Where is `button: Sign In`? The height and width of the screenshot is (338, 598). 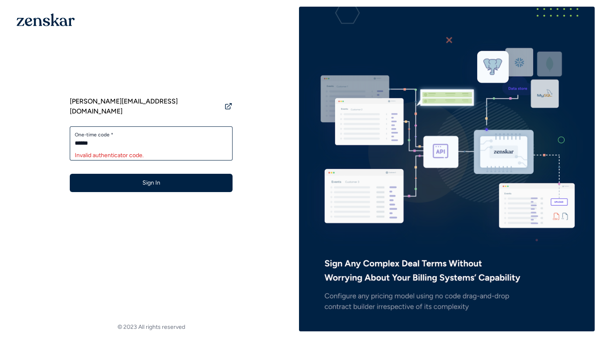
button: Sign In is located at coordinates (151, 183).